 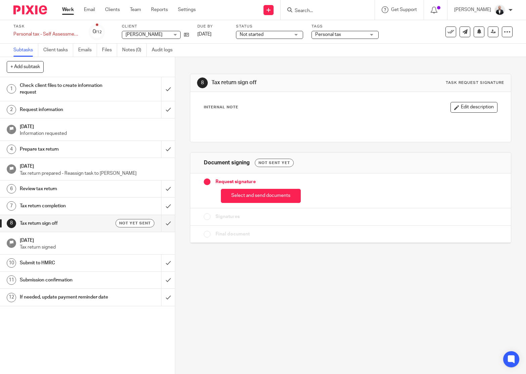 I want to click on h1: Check client files to create information request, so click(x=65, y=89).